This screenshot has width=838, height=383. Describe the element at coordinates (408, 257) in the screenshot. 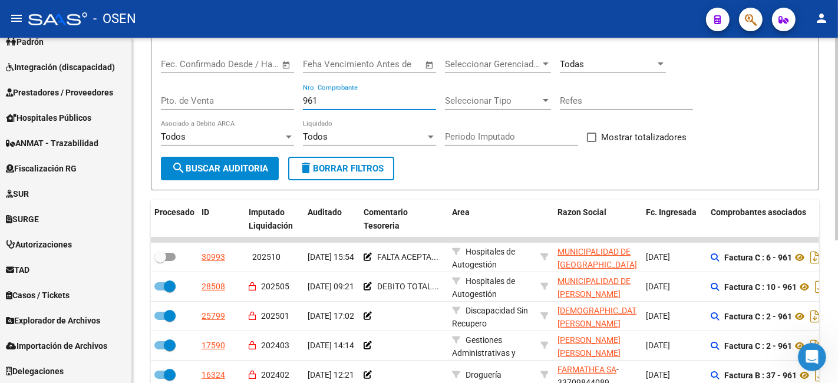

I see `span: FALTA ACEPTA...` at that location.